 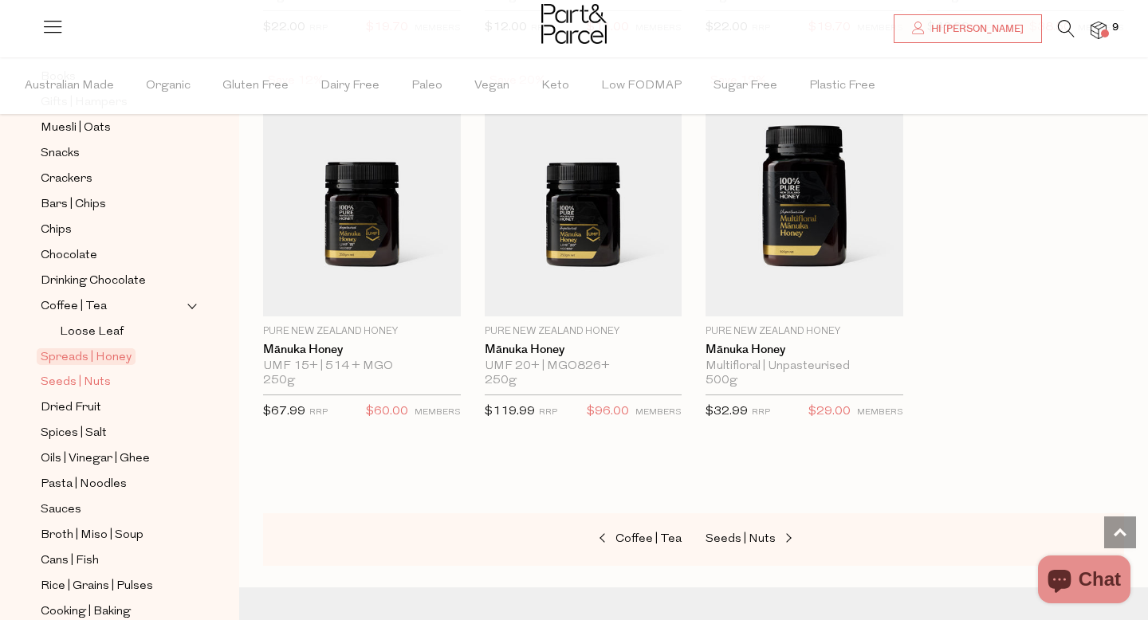 I want to click on button: Expand/Collapse Coffee | Tea, so click(x=192, y=306).